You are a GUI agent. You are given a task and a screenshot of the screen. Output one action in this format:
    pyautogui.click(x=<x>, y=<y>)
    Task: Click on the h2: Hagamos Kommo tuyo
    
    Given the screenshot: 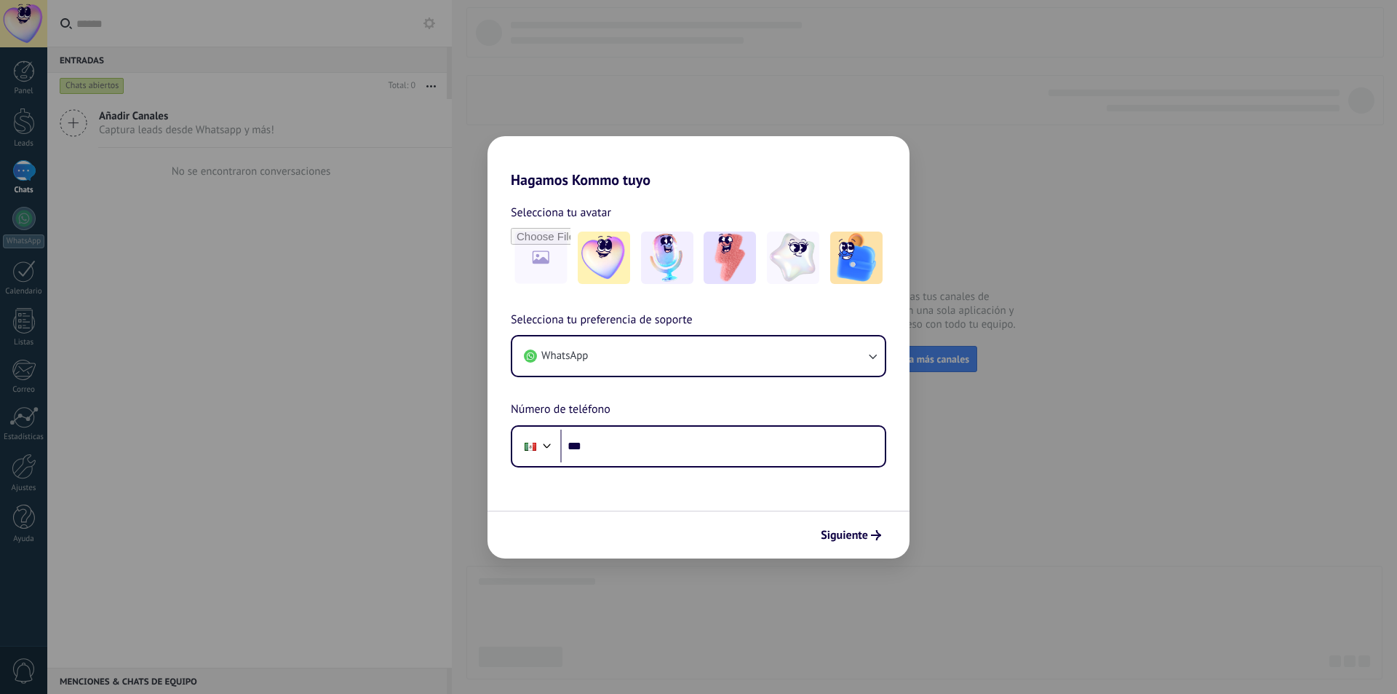 What is the action you would take?
    pyautogui.click(x=699, y=162)
    